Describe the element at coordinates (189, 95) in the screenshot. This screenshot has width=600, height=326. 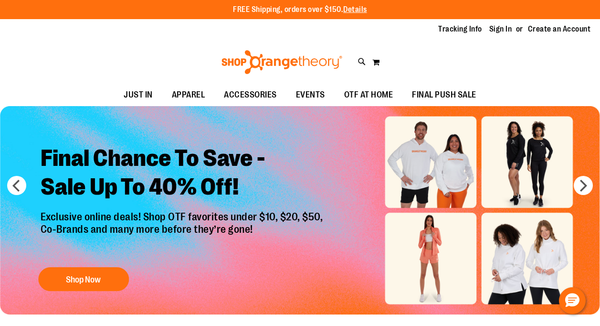
I see `a: APPAREL` at that location.